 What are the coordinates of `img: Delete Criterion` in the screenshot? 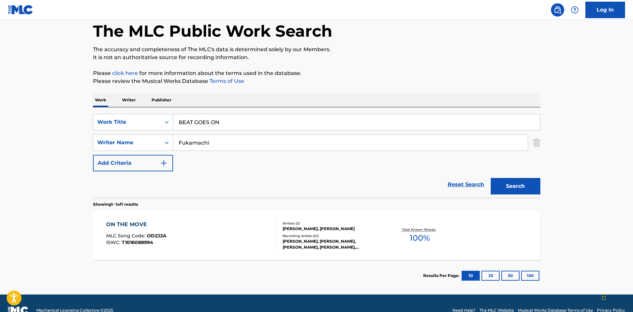 It's located at (536, 143).